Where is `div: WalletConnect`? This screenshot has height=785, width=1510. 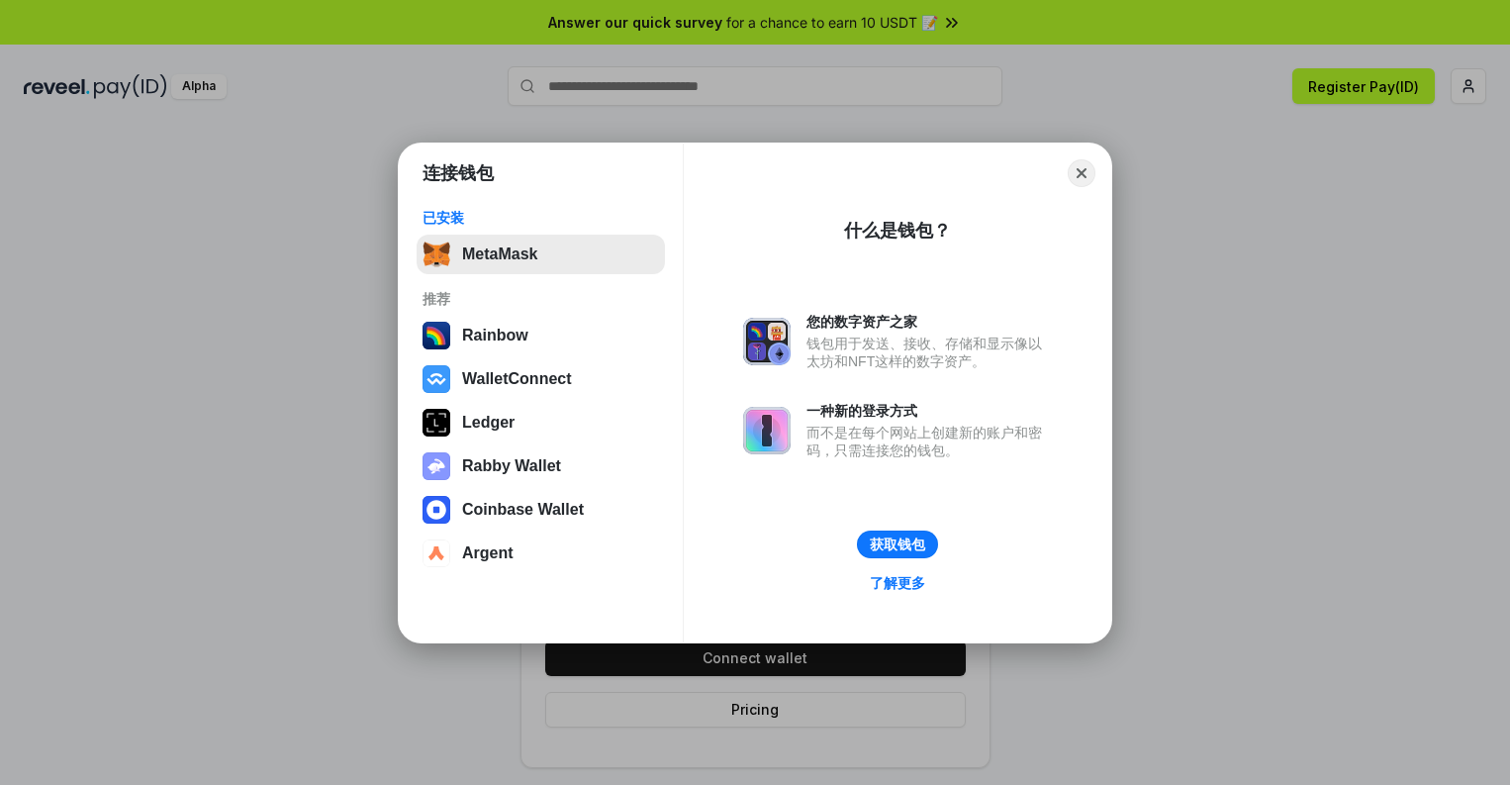
div: WalletConnect is located at coordinates (516, 379).